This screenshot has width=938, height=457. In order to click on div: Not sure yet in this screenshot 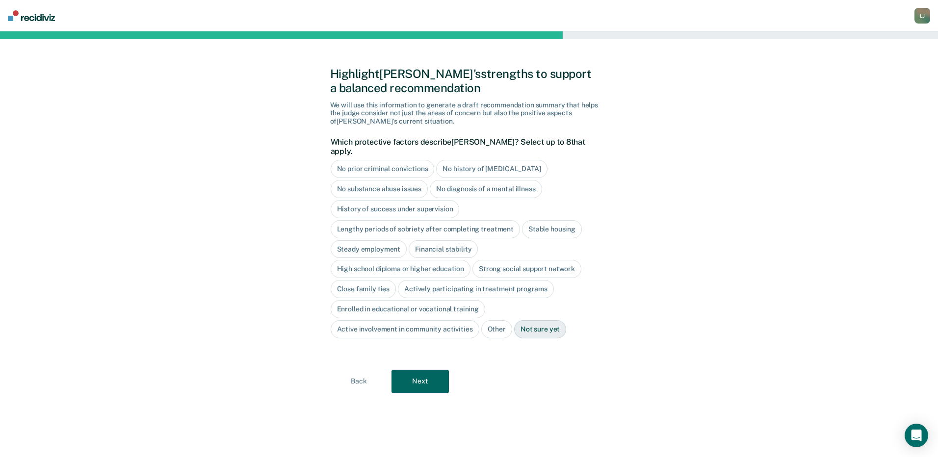, I will do `click(540, 329)`.